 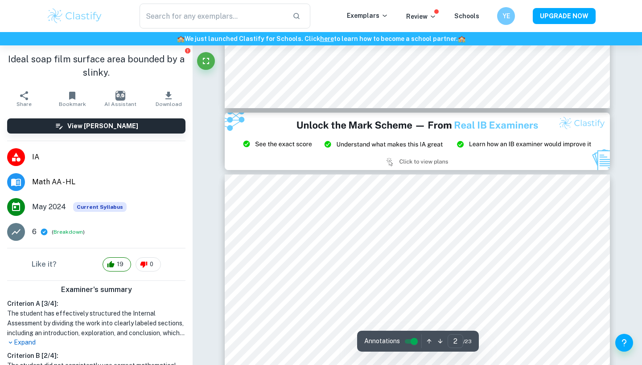 What do you see at coordinates (417, 142) in the screenshot?
I see `img: Ad` at bounding box center [417, 142].